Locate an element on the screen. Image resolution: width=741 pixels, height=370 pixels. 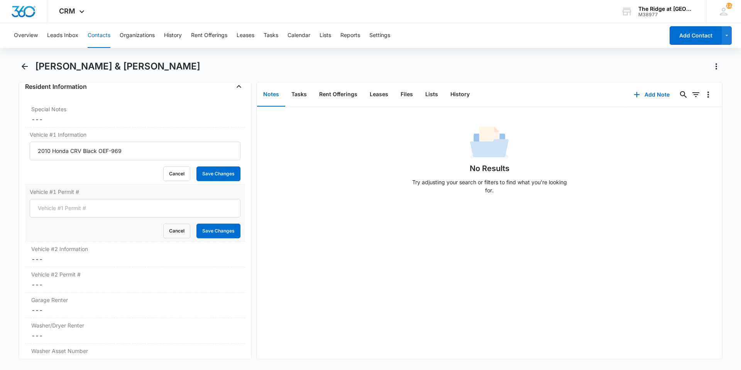
div: account id is located at coordinates (666, 15).